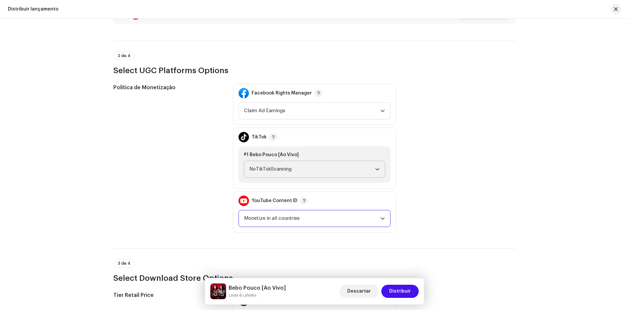 This screenshot has height=310, width=629. What do you see at coordinates (312, 169) in the screenshot?
I see `span: NoTikTokScanning` at bounding box center [312, 169].